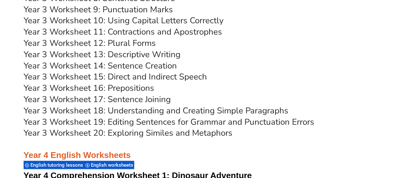 The image size is (409, 178). Describe the element at coordinates (169, 122) in the screenshot. I see `a: Year 3 Worksheet 19: Editing Sentences for Grammar and Punctuation Errors` at that location.